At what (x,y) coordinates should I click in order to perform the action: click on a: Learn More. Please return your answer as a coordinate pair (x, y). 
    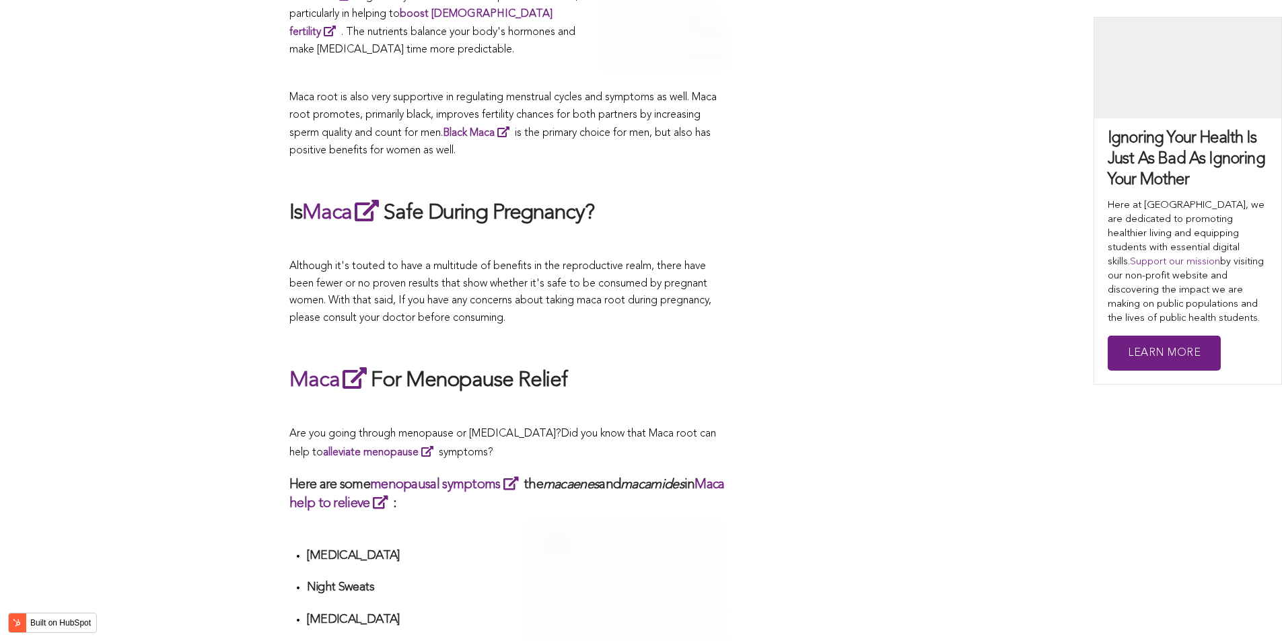
    Looking at the image, I should click on (1164, 353).